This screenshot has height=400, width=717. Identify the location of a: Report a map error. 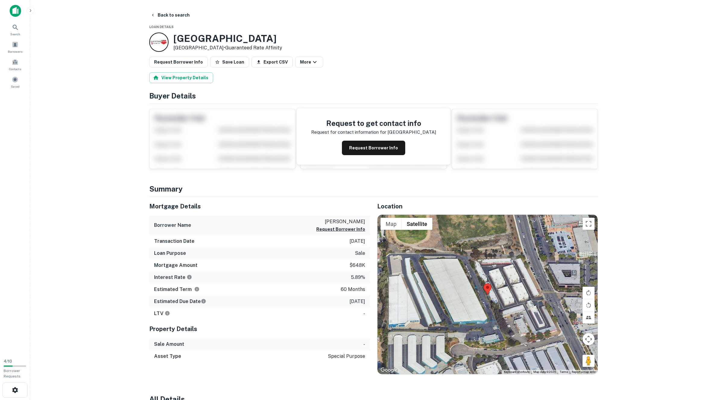
(584, 372).